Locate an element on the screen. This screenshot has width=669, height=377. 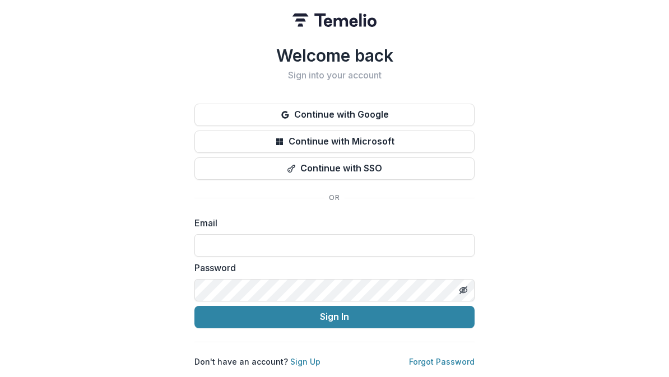
button: Continue with Google is located at coordinates (334, 115).